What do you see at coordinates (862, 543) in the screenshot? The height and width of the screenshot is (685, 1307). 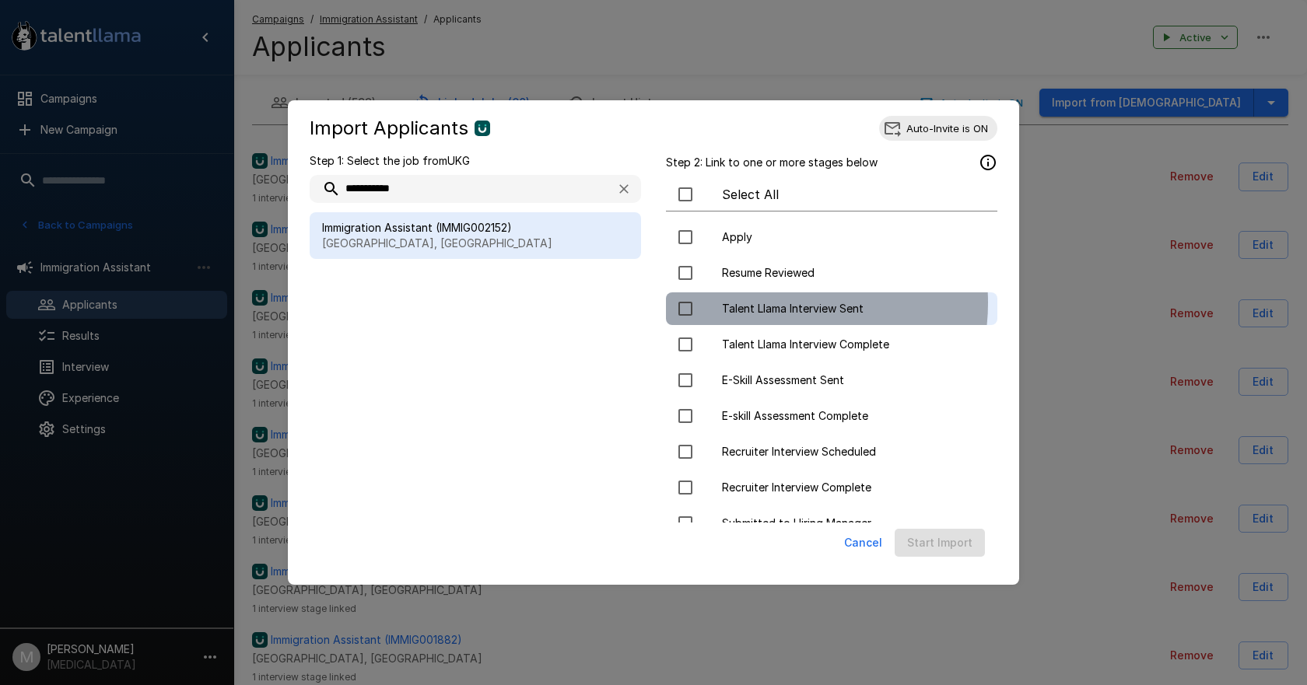 I see `button: Cancel` at bounding box center [862, 543].